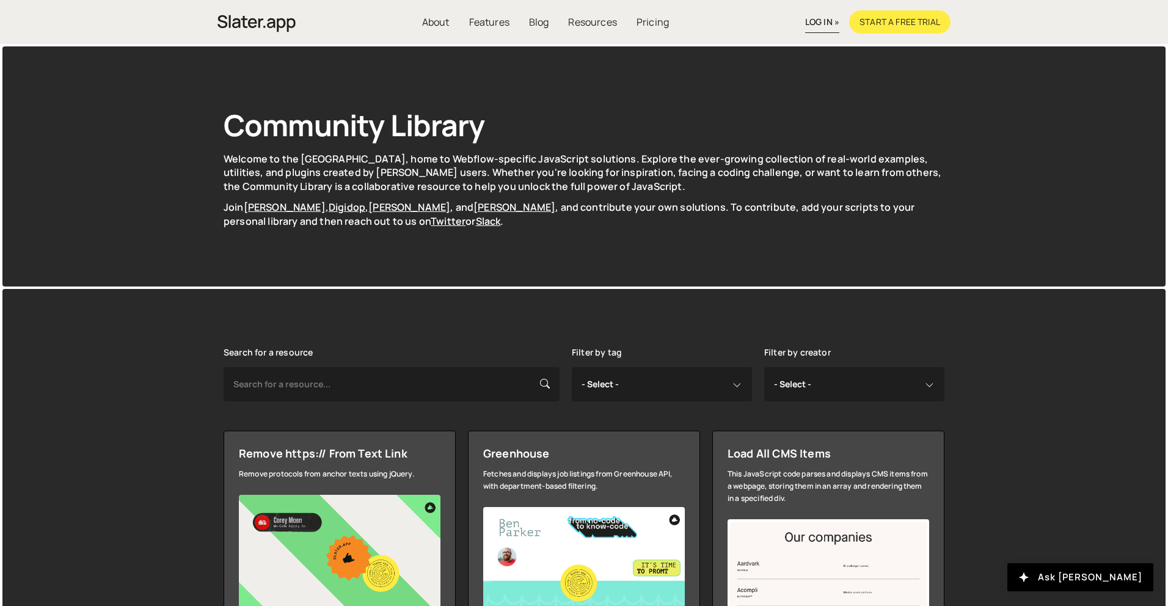 The width and height of the screenshot is (1168, 606). What do you see at coordinates (539, 22) in the screenshot?
I see `a: Blog` at bounding box center [539, 22].